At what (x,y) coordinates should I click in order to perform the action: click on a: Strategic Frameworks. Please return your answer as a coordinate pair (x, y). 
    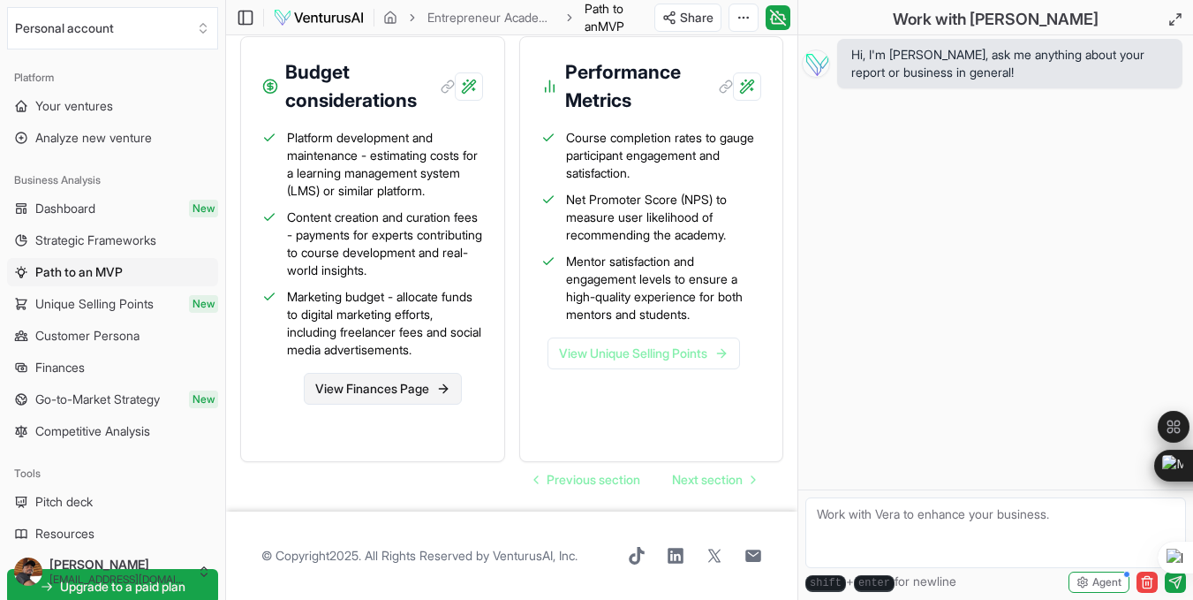
    Looking at the image, I should click on (112, 240).